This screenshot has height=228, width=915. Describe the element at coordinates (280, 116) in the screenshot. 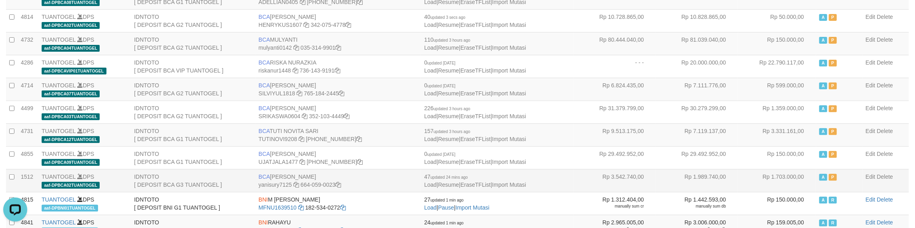

I see `a: SRIKASWA0604` at that location.